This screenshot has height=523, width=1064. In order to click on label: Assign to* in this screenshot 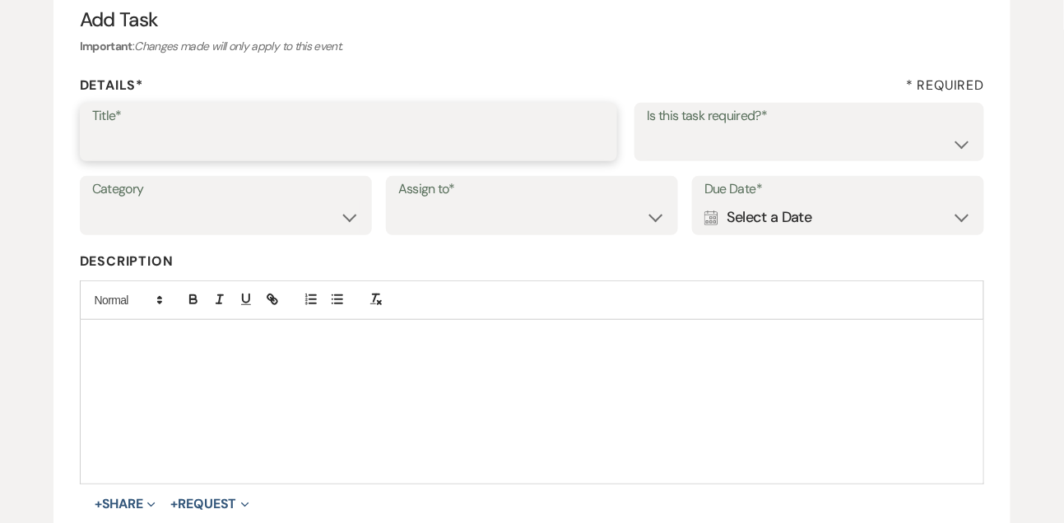, I will do `click(531, 189)`.